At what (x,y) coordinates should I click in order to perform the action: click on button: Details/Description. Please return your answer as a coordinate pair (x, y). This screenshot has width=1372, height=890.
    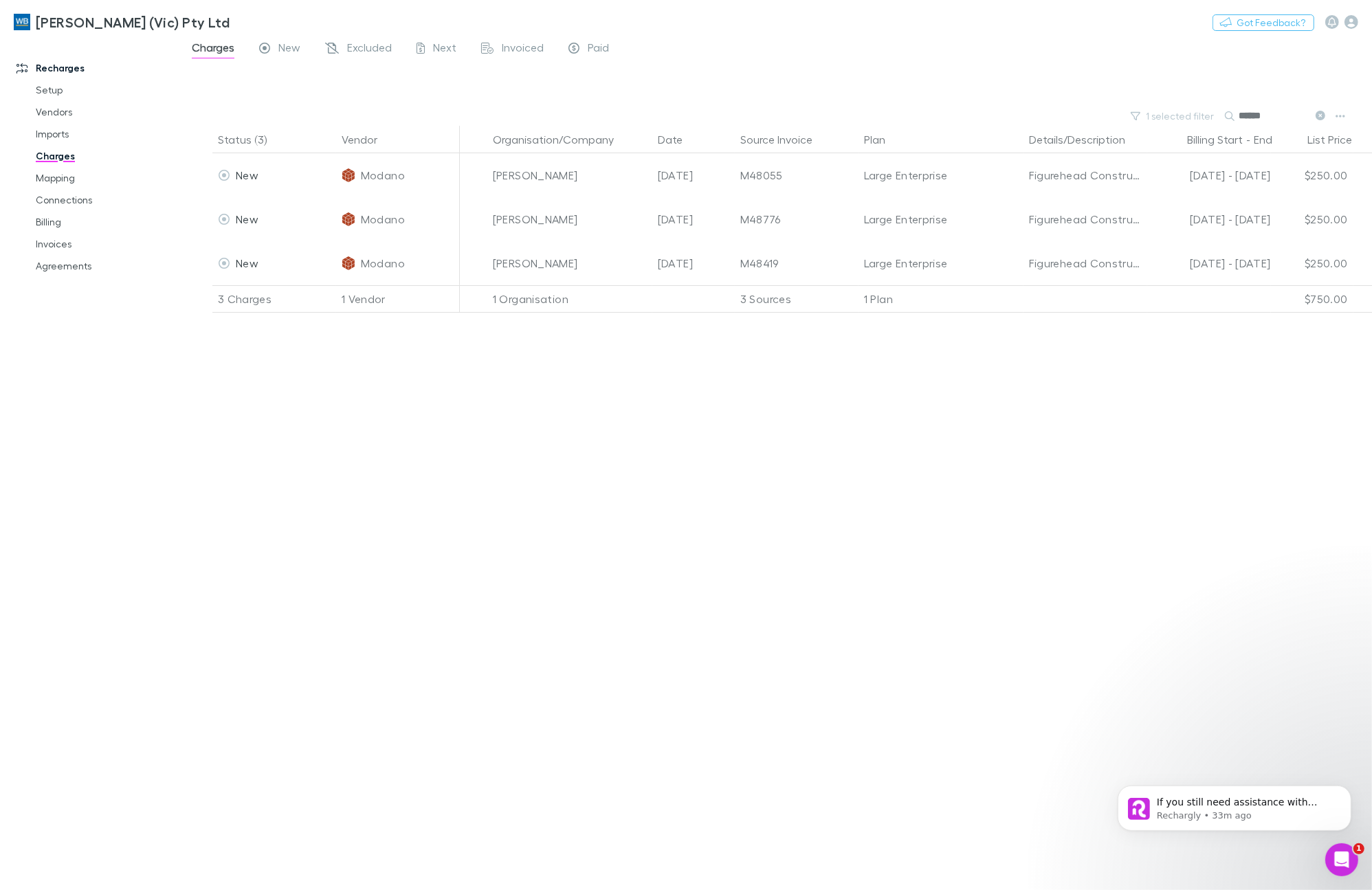
    Looking at the image, I should click on (1085, 140).